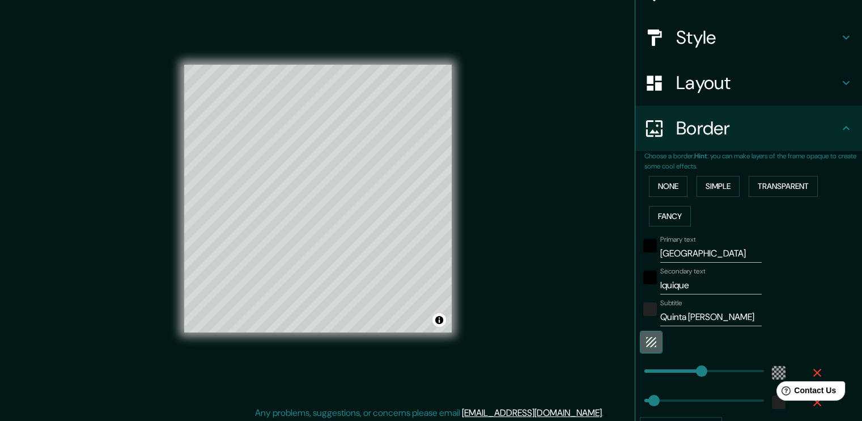 This screenshot has height=421, width=862. What do you see at coordinates (701, 156) in the screenshot?
I see `b: Hint` at bounding box center [701, 156].